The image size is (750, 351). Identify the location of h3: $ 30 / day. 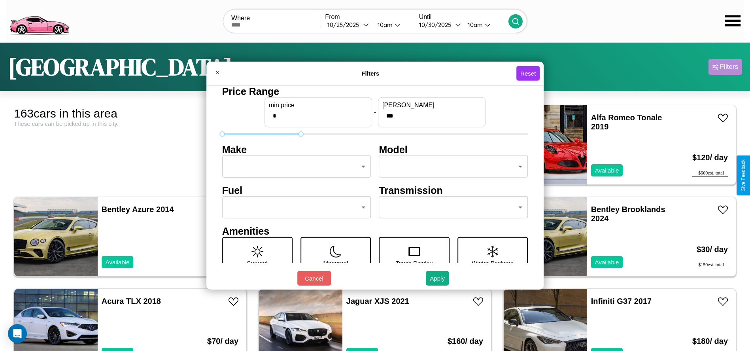
(712, 249).